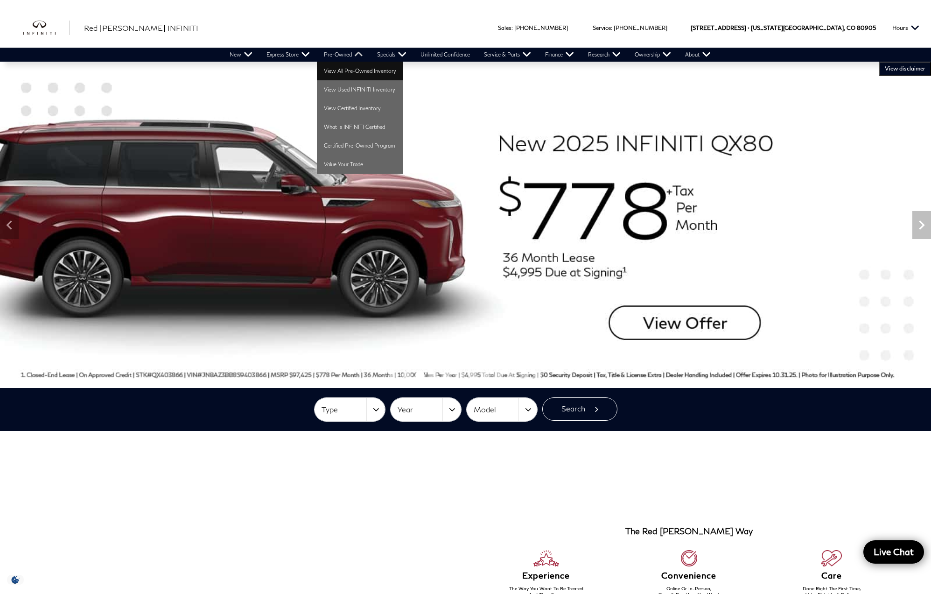  What do you see at coordinates (602, 28) in the screenshot?
I see `span: Service` at bounding box center [602, 28].